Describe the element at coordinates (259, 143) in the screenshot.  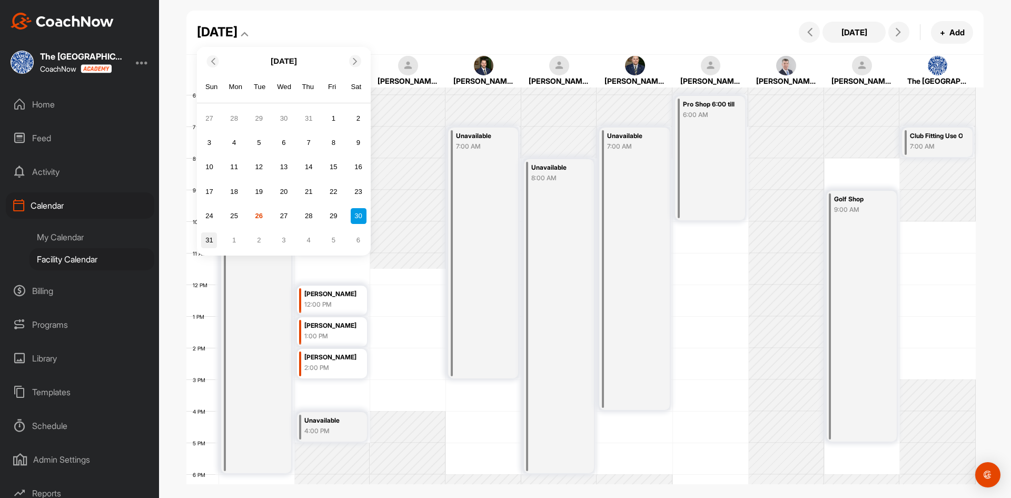
I see `div: Choose Tuesday, August 5th, 2025` at that location.